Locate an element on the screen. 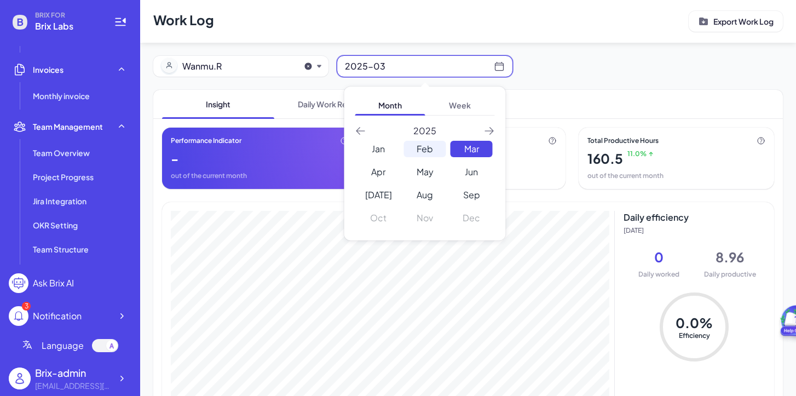  span: Team Structure is located at coordinates (61, 249).